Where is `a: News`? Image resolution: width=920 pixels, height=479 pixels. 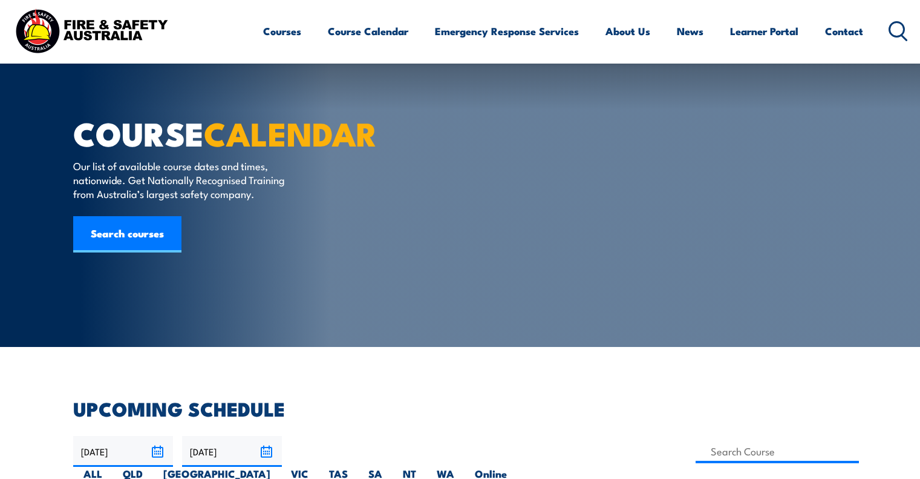
a: News is located at coordinates (690, 31).